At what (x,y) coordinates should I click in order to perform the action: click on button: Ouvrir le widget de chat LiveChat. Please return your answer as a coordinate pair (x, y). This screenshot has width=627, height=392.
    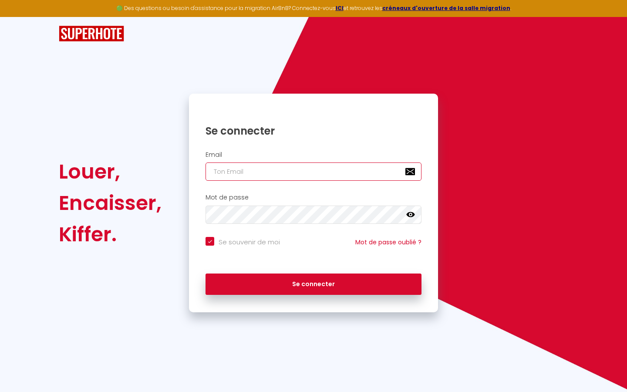
    Looking at the image, I should click on (20, 17).